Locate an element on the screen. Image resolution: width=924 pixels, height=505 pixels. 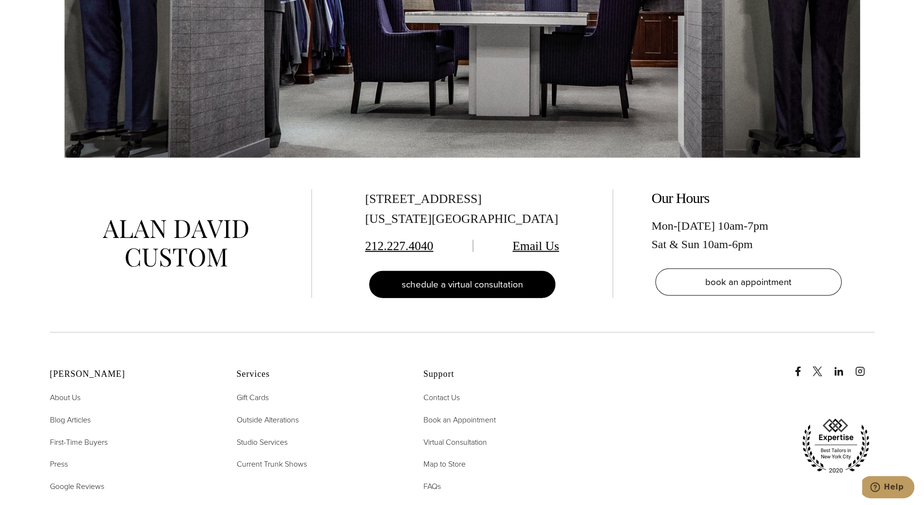
img: expertise, best tailors in new york city 2020 is located at coordinates (836, 446).